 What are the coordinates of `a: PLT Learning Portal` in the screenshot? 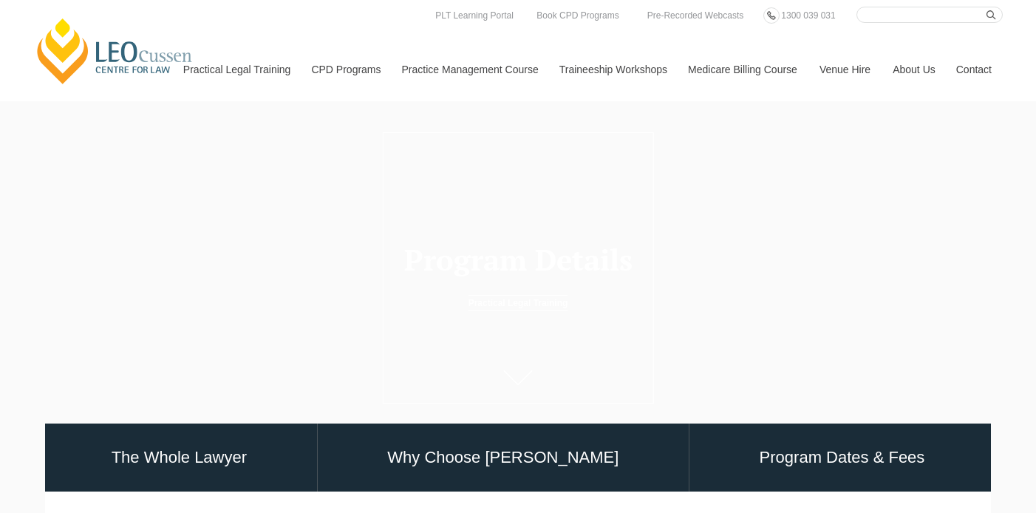 It's located at (474, 16).